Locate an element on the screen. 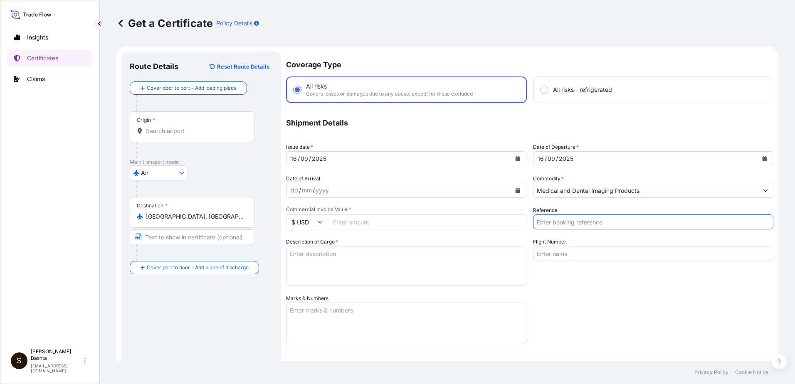  p: Cookie Notice is located at coordinates (752, 373).